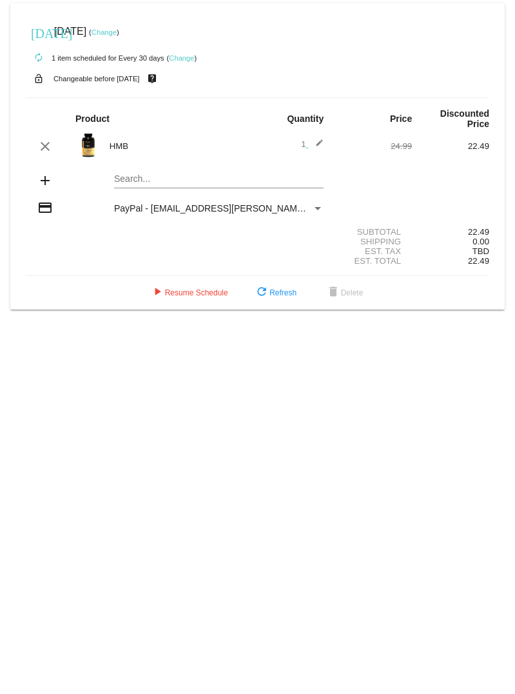 Image resolution: width=515 pixels, height=694 pixels. Describe the element at coordinates (481, 241) in the screenshot. I see `span: 0.00` at that location.